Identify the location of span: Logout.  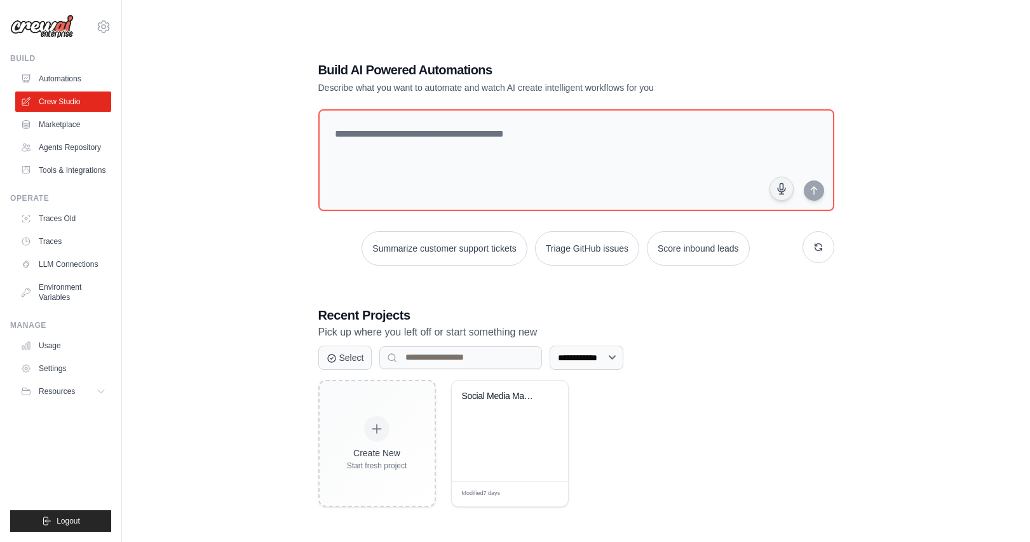
(68, 521).